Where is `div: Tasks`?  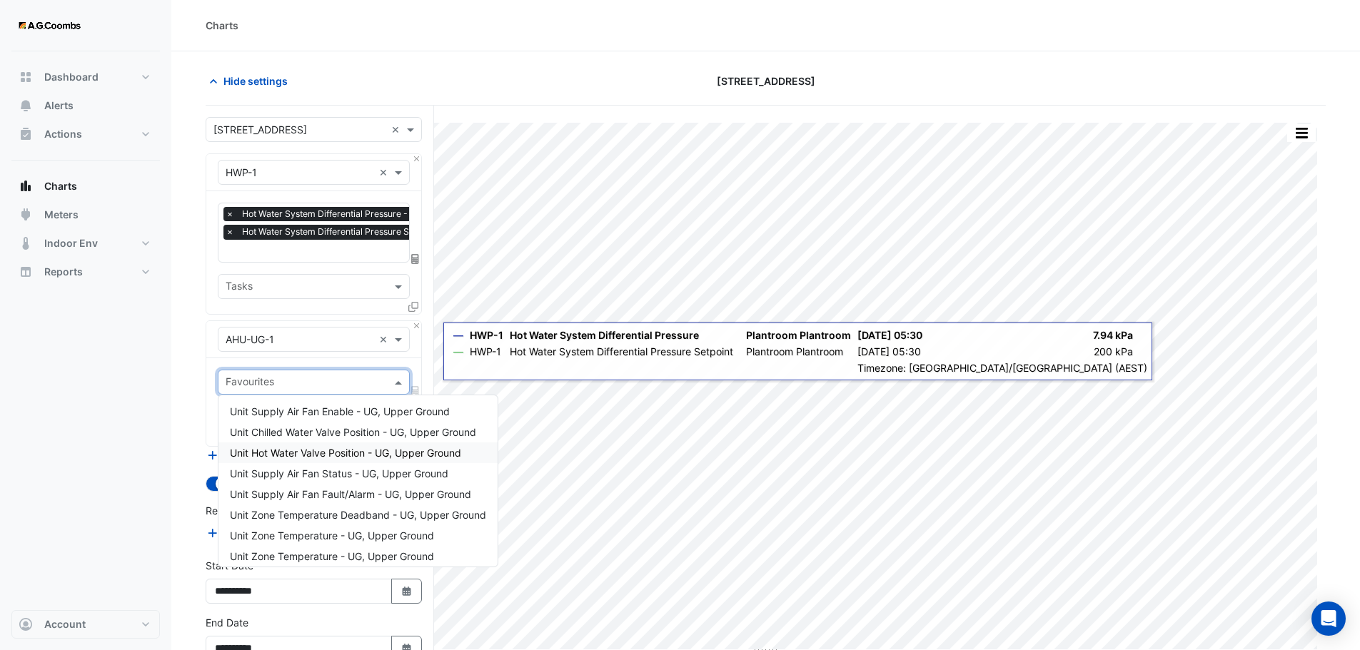
div: Tasks is located at coordinates (238, 288).